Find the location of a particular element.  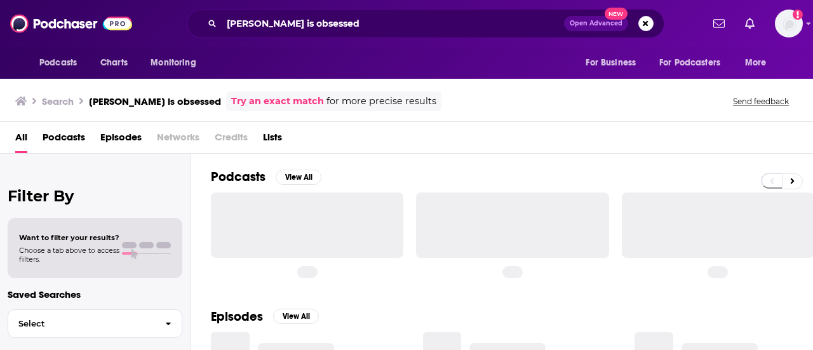

span: Logged in as mdekoning is located at coordinates (789, 24).